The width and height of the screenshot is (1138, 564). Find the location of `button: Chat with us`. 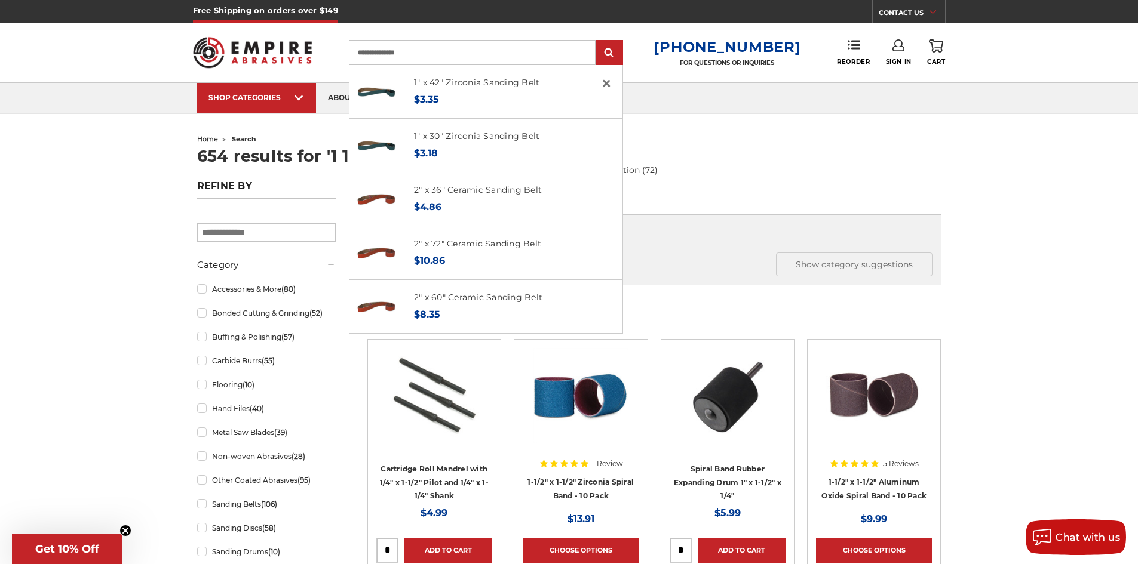

button: Chat with us is located at coordinates (1075, 537).